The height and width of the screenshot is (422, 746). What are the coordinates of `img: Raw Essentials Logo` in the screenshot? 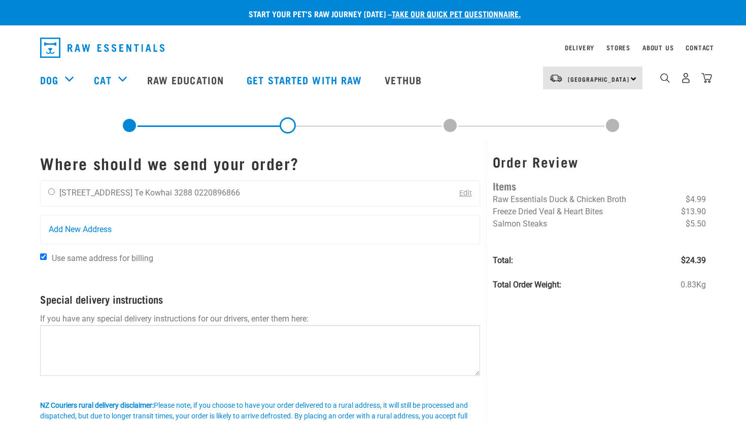 It's located at (102, 48).